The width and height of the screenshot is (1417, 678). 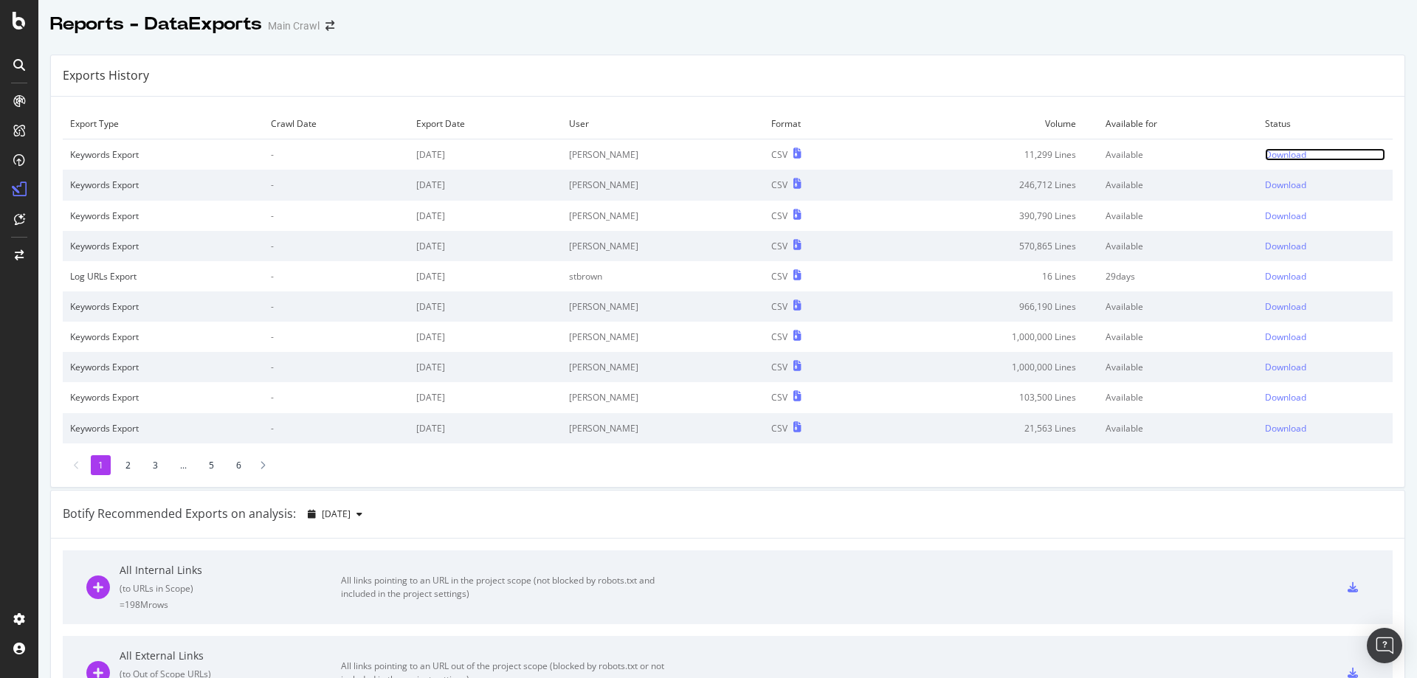 What do you see at coordinates (330, 26) in the screenshot?
I see `div: arrow-right-arrow-left` at bounding box center [330, 26].